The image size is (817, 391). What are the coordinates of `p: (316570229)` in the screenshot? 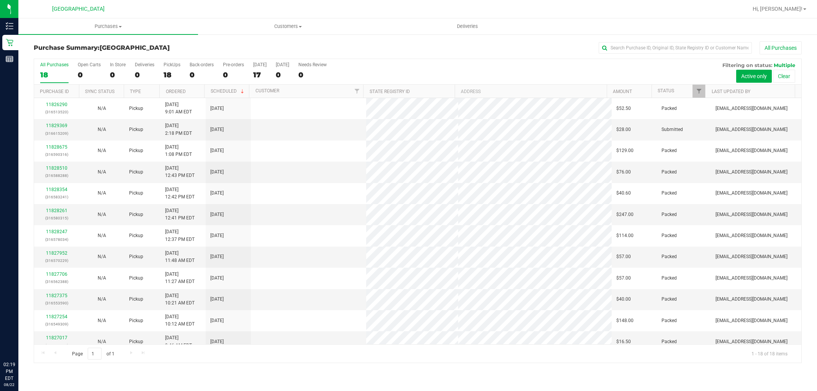 It's located at (57, 261).